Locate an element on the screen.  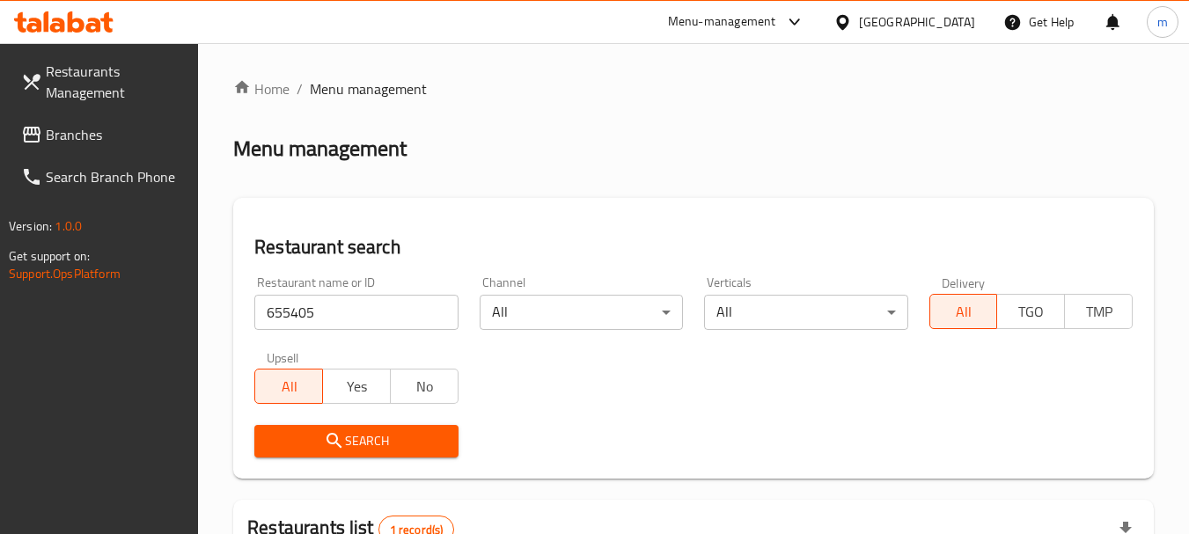
a: Home is located at coordinates (261, 89).